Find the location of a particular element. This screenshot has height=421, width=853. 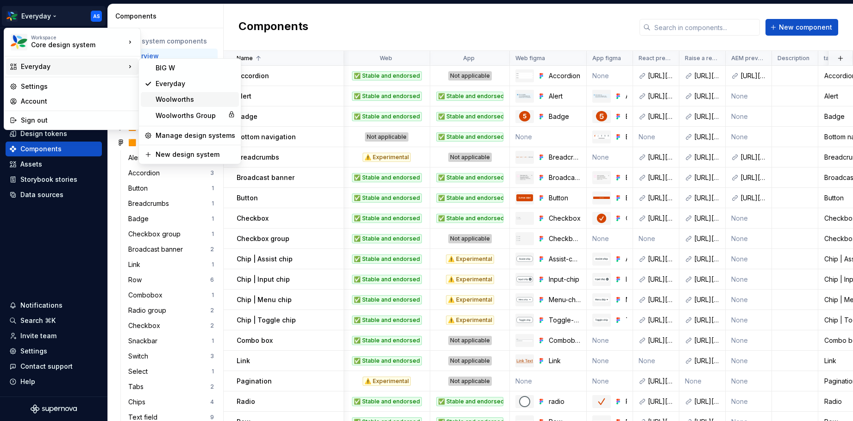

div: Manage design systems is located at coordinates (195, 136).